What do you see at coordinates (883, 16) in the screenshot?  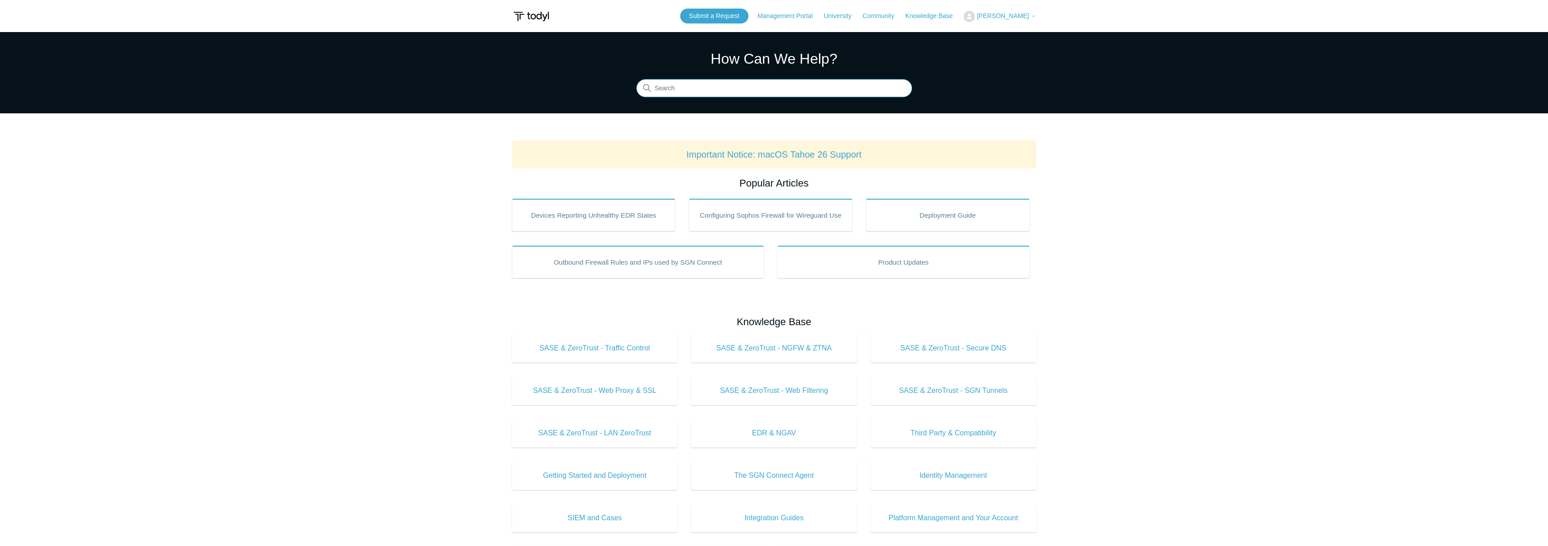 I see `a: Community` at bounding box center [883, 16].